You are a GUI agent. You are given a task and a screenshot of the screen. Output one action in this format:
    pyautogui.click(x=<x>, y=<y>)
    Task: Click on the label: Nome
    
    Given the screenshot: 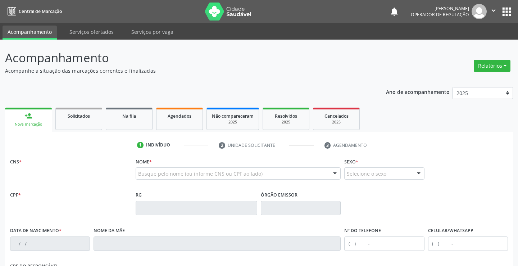 What is the action you would take?
    pyautogui.click(x=144, y=161)
    